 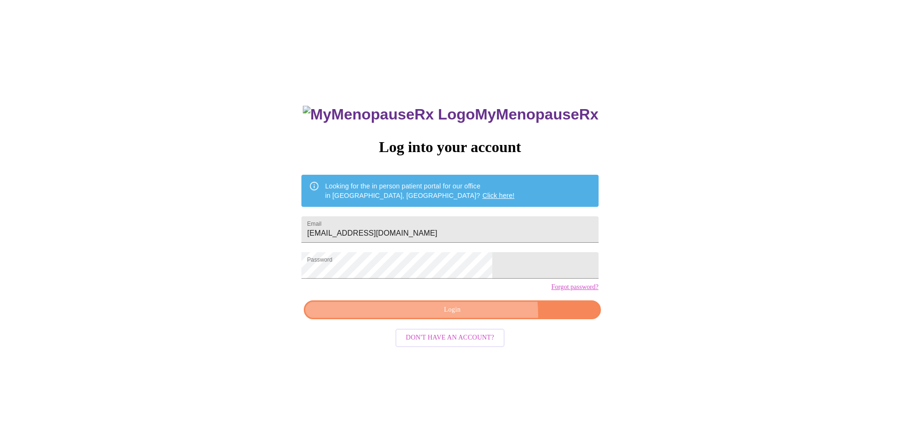 I want to click on button: Login, so click(x=452, y=310).